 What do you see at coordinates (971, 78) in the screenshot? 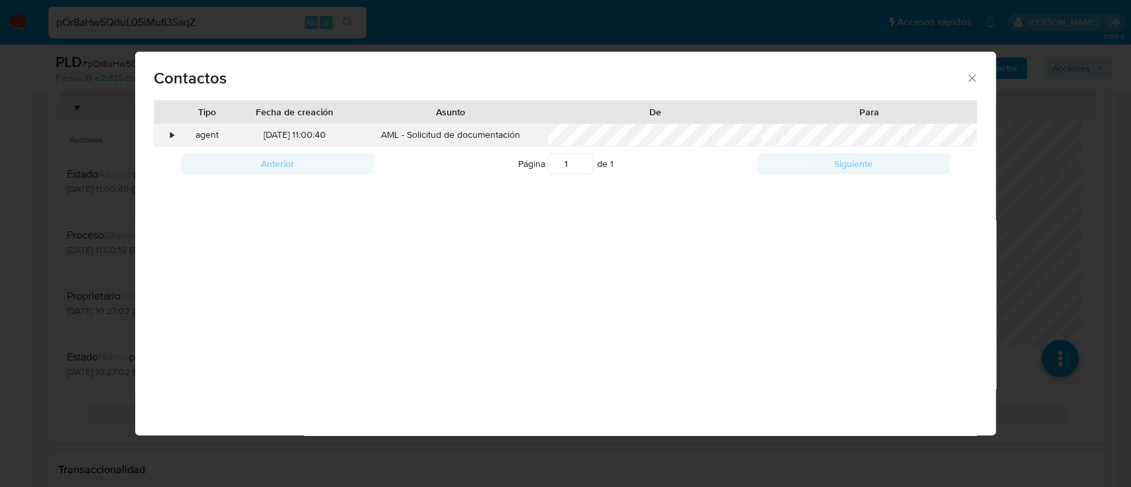
I see `button: close` at bounding box center [971, 78].